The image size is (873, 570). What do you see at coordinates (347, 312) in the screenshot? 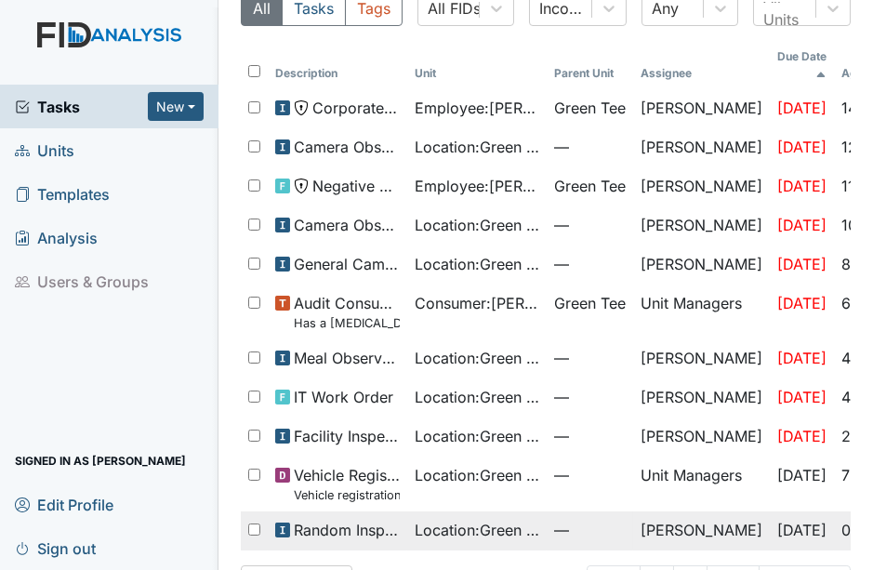
I see `span: Audit Consumers Charts Has a colonoscopy been completed for all males and females over 50 or is t...` at bounding box center [347, 312].